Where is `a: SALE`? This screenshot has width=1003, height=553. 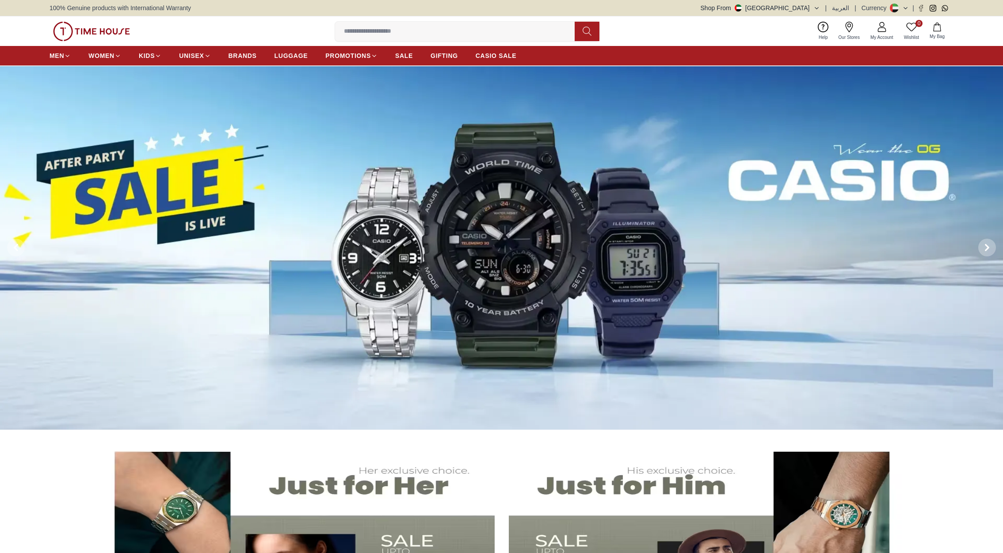 a: SALE is located at coordinates (404, 56).